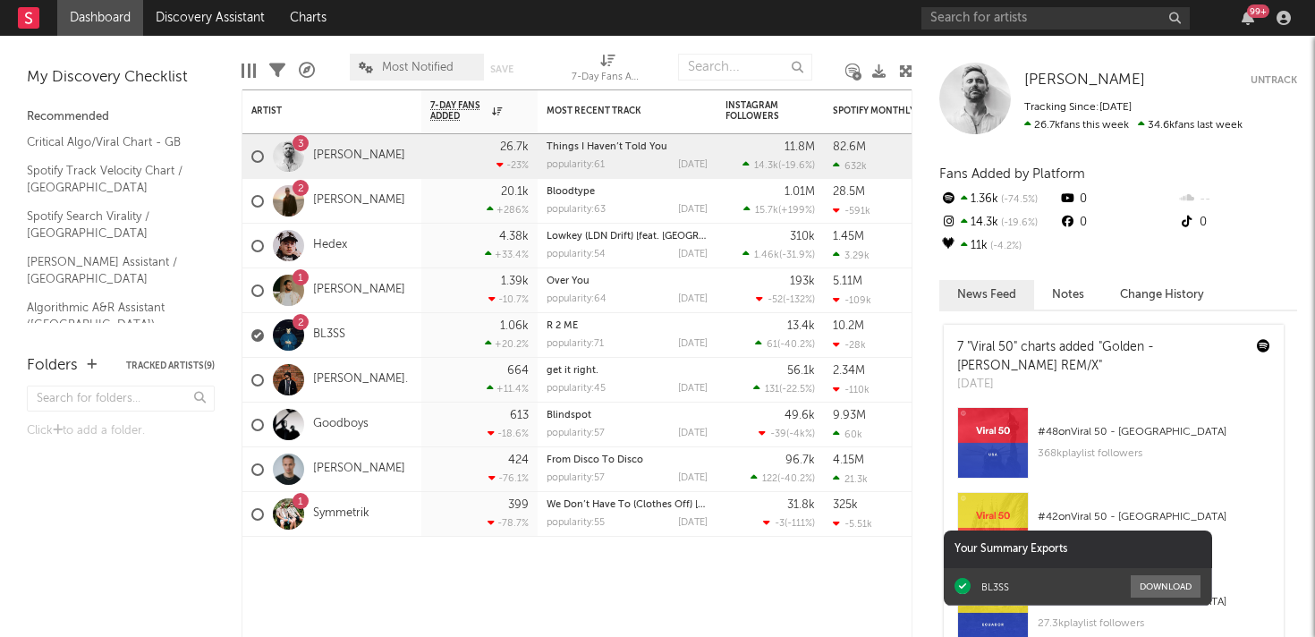  What do you see at coordinates (507, 209) in the screenshot?
I see `div: +286 %` at bounding box center [507, 209].